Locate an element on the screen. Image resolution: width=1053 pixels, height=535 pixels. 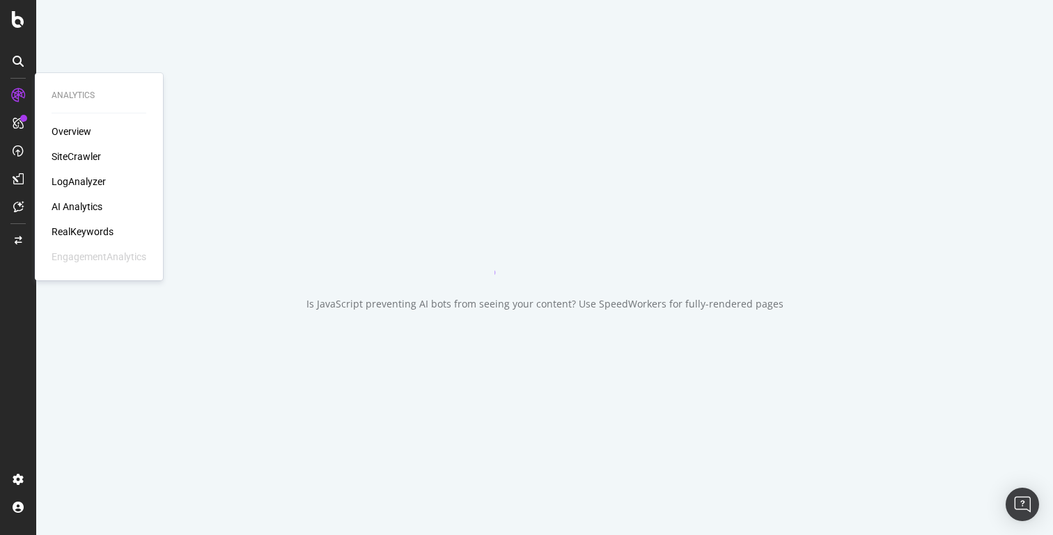
div: SiteCrawler is located at coordinates (76, 157).